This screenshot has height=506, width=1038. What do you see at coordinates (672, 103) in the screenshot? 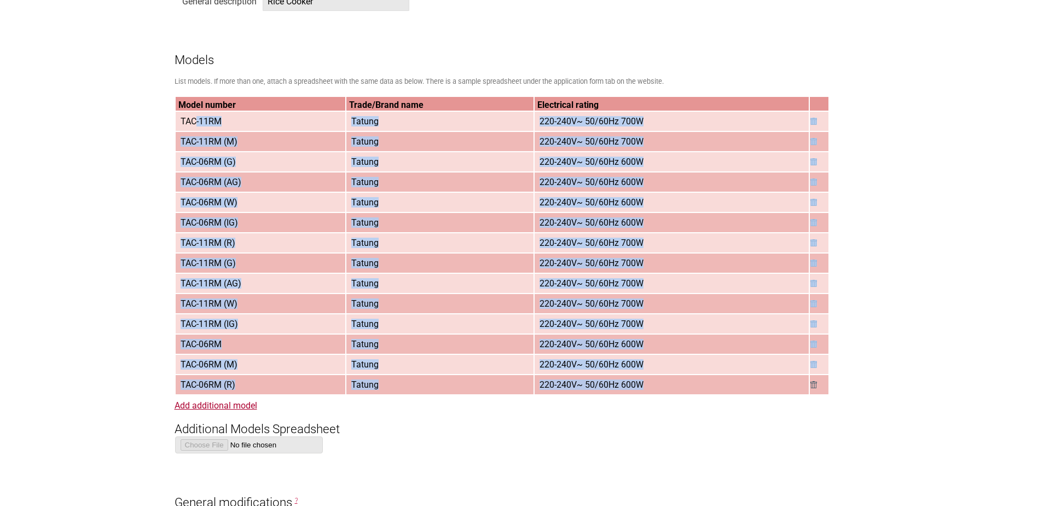
I see `th: Electrical rating` at bounding box center [672, 103].